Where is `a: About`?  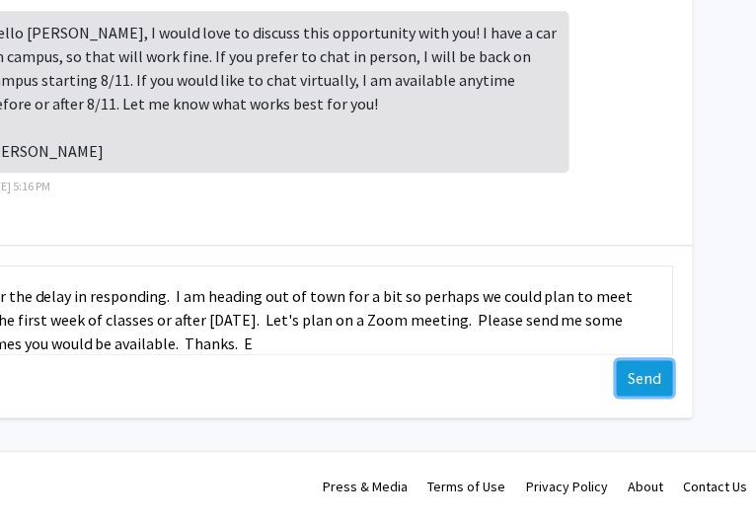 a: About is located at coordinates (645, 487).